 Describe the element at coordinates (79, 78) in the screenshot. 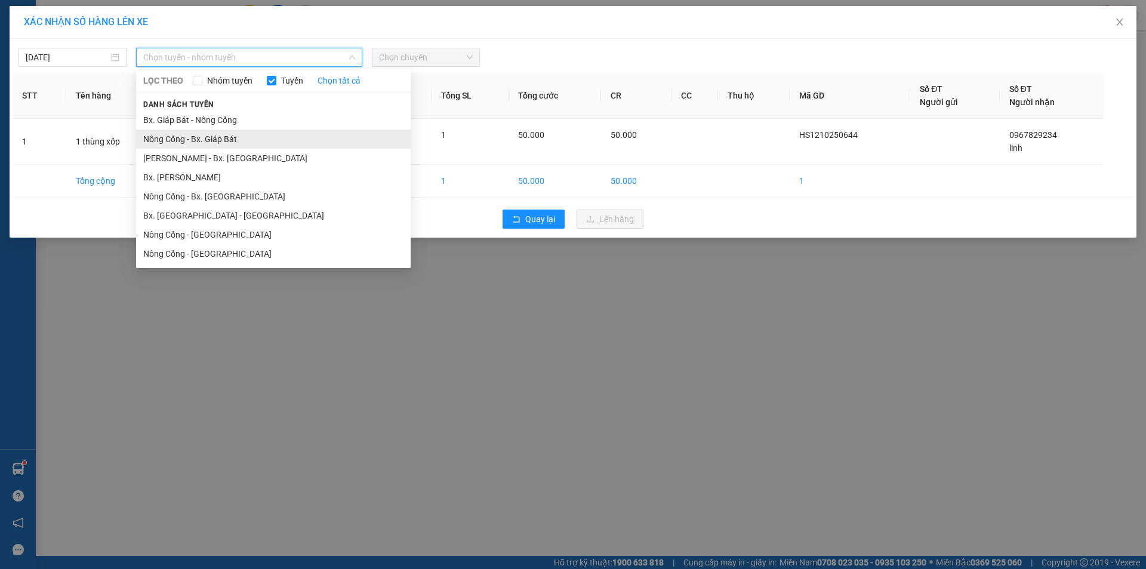

I see `strong: PHIẾU BIÊN NHẬN` at that location.